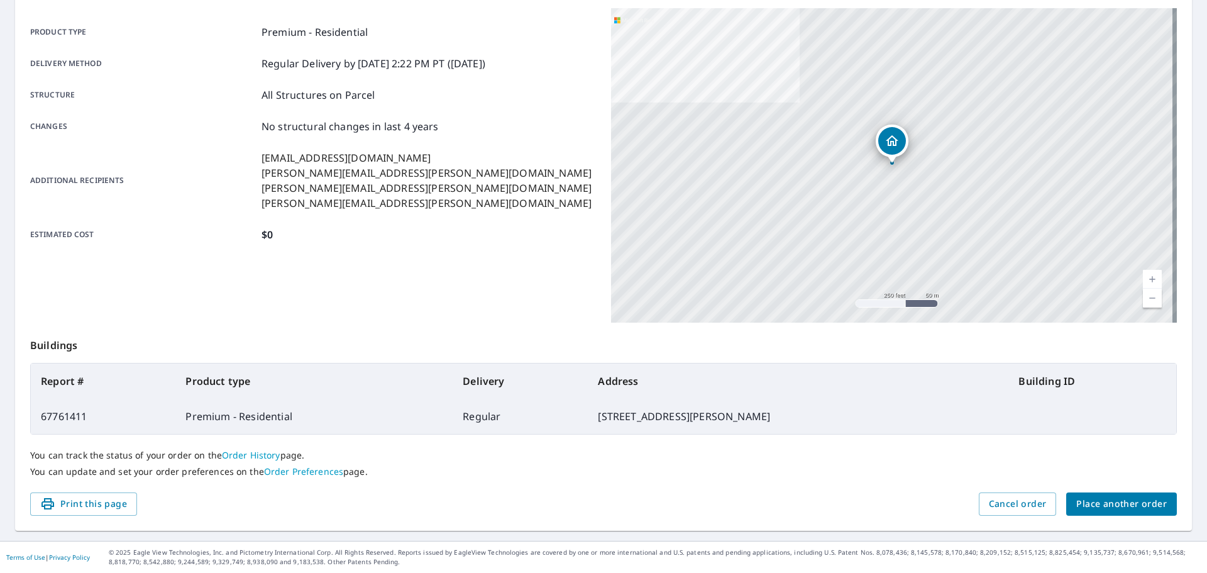  I want to click on p: © 2025 Eagle View Technologies, Inc. and Pictometry International Corp. All Rights Reserved. Repo..., so click(655, 557).